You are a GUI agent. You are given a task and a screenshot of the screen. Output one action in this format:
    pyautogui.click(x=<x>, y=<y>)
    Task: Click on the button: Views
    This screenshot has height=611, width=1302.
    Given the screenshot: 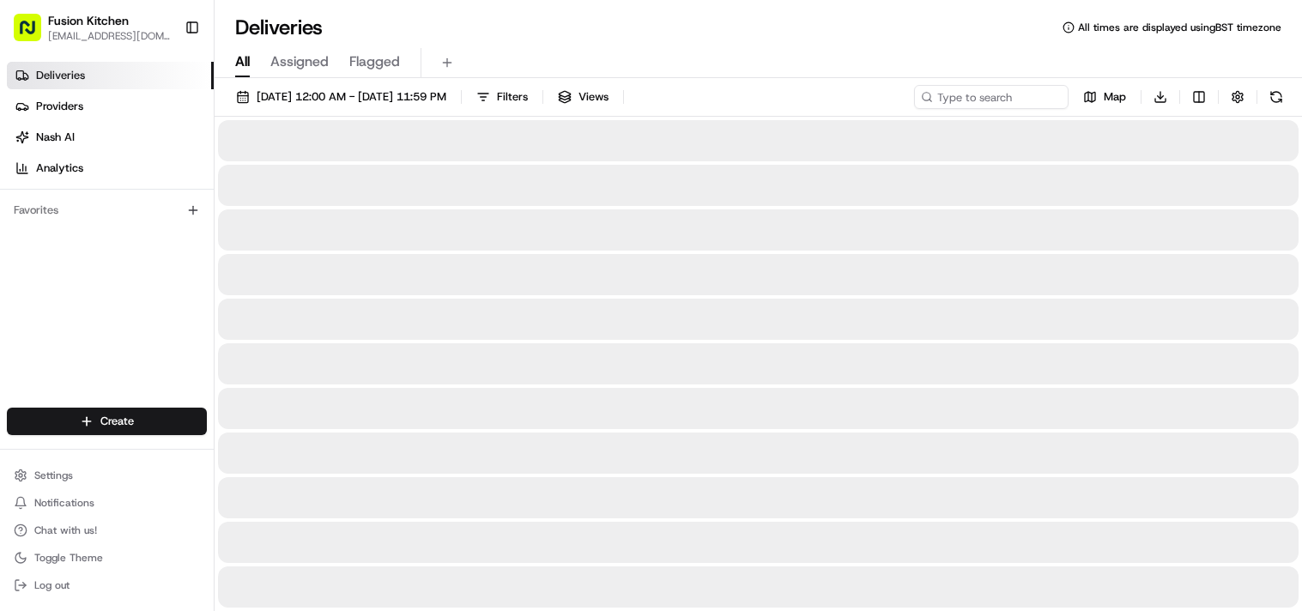 What is the action you would take?
    pyautogui.click(x=583, y=97)
    